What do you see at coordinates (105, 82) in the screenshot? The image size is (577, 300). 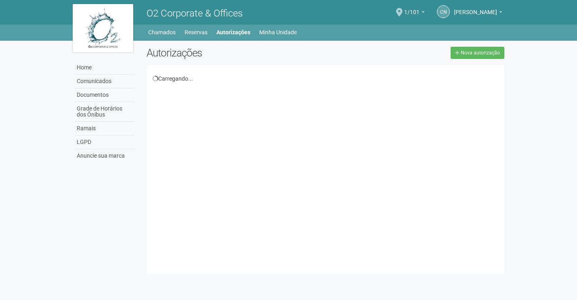 I see `a: Comunicados` at bounding box center [105, 82].